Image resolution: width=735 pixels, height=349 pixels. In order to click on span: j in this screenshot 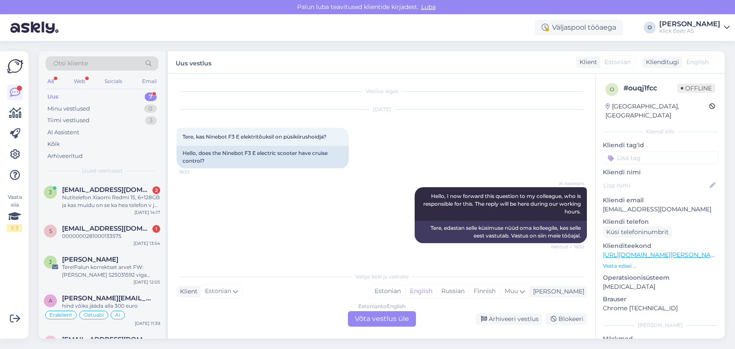, I will do `click(50, 192)`.